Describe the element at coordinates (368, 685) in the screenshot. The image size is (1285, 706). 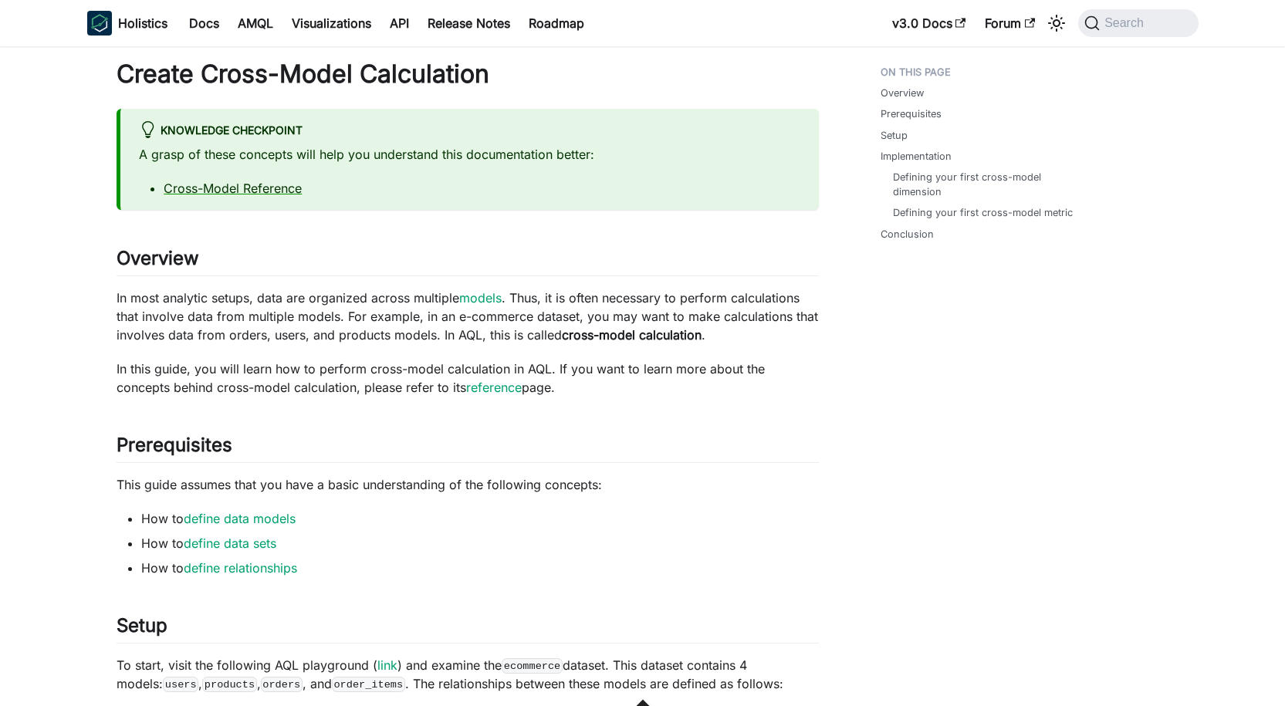
I see `code: order_items` at that location.